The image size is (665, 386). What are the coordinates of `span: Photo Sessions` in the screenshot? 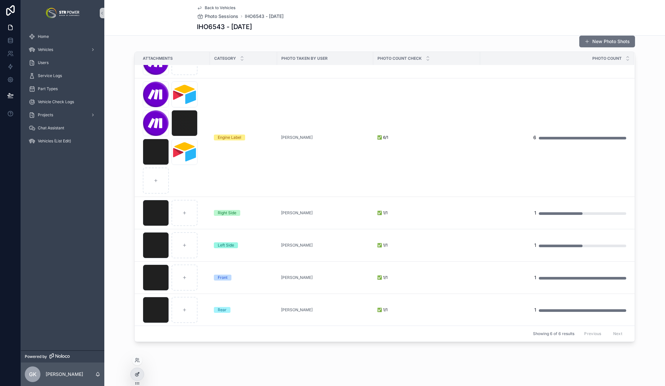 It's located at (221, 16).